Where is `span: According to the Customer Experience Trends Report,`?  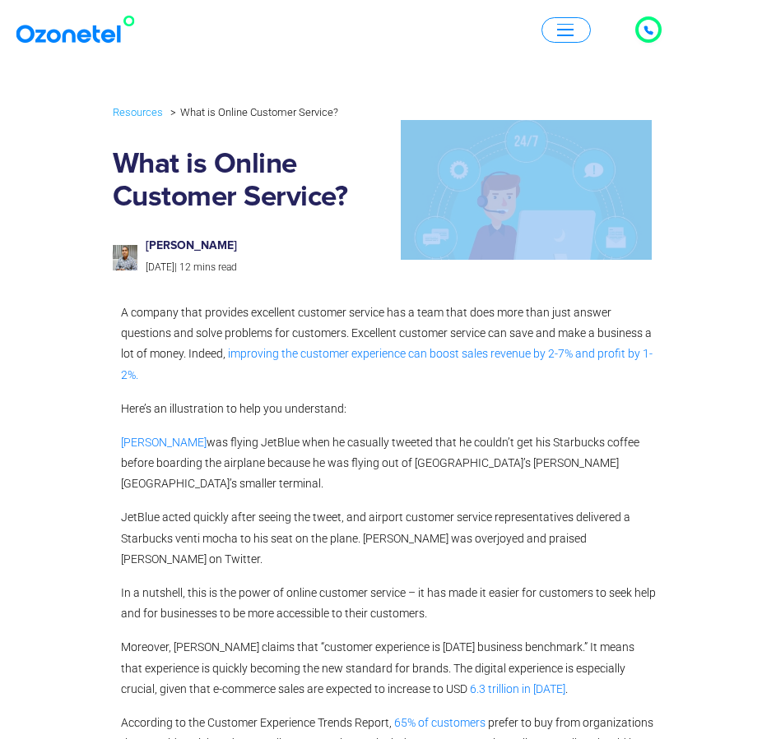 span: According to the Customer Experience Trends Report, is located at coordinates (256, 723).